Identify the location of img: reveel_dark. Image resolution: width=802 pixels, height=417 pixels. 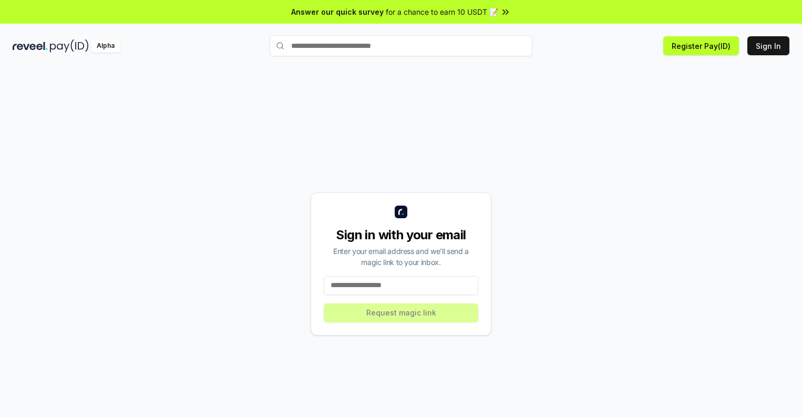
(30, 46).